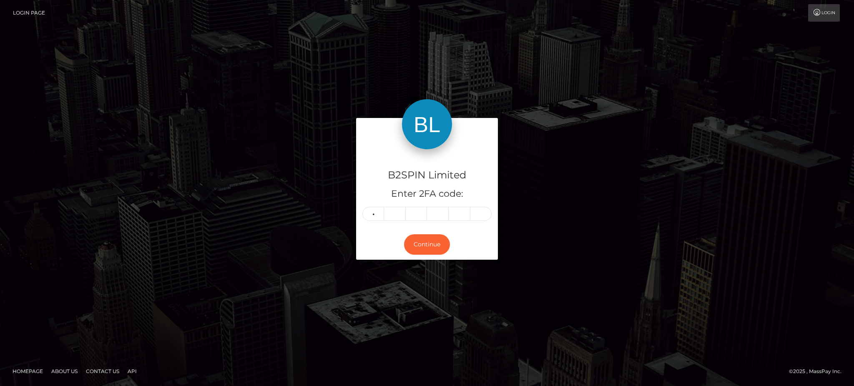 This screenshot has height=386, width=854. What do you see at coordinates (427, 244) in the screenshot?
I see `button: Continue` at bounding box center [427, 244].